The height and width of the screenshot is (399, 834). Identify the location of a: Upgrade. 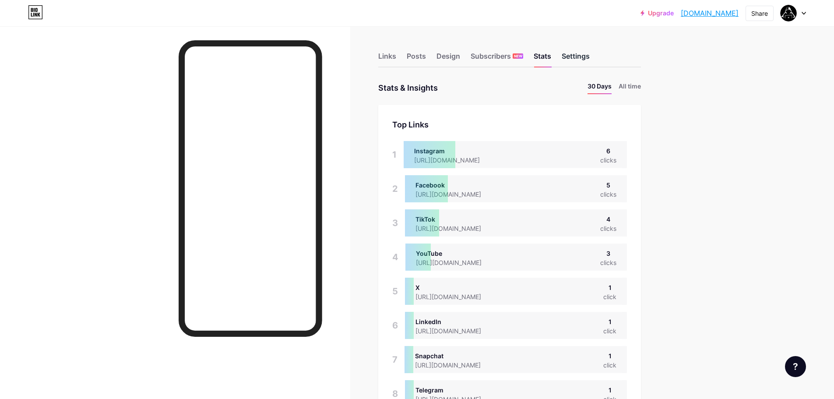
(657, 13).